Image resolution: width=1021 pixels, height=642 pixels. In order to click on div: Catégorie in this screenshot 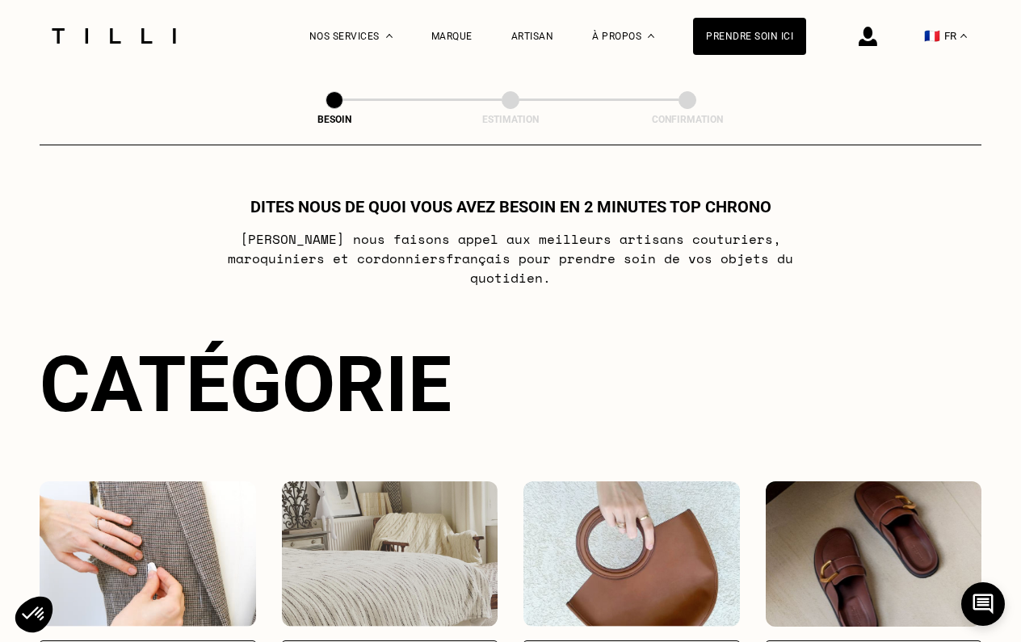, I will do `click(510, 384)`.